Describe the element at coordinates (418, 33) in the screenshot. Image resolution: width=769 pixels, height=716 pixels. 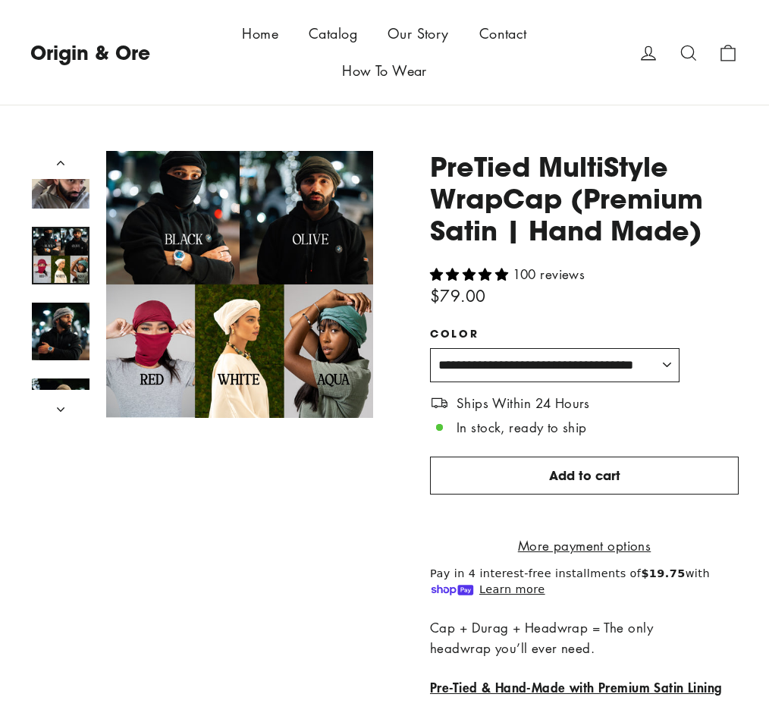
I see `a: Our Story` at that location.